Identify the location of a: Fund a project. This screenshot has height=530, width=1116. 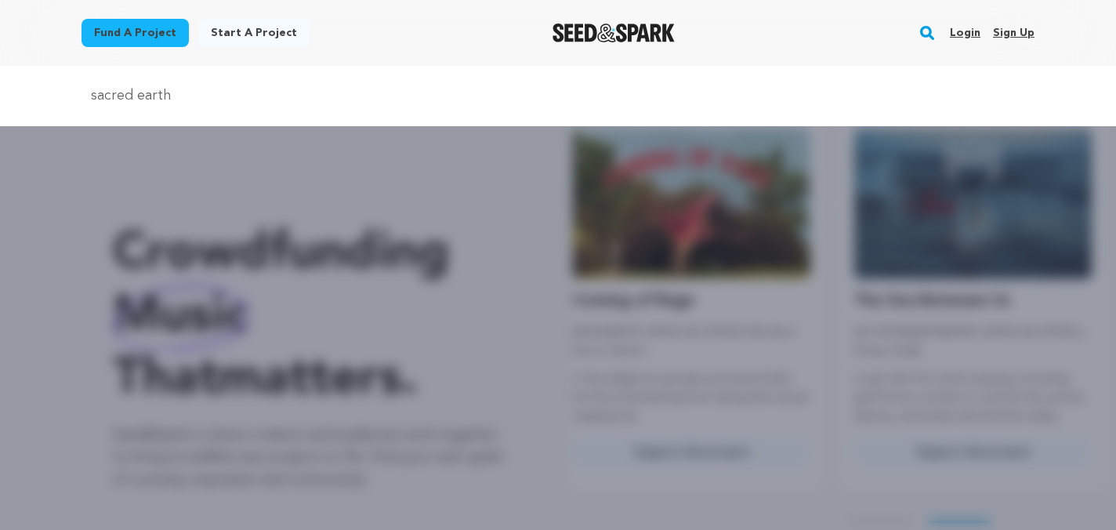
(135, 33).